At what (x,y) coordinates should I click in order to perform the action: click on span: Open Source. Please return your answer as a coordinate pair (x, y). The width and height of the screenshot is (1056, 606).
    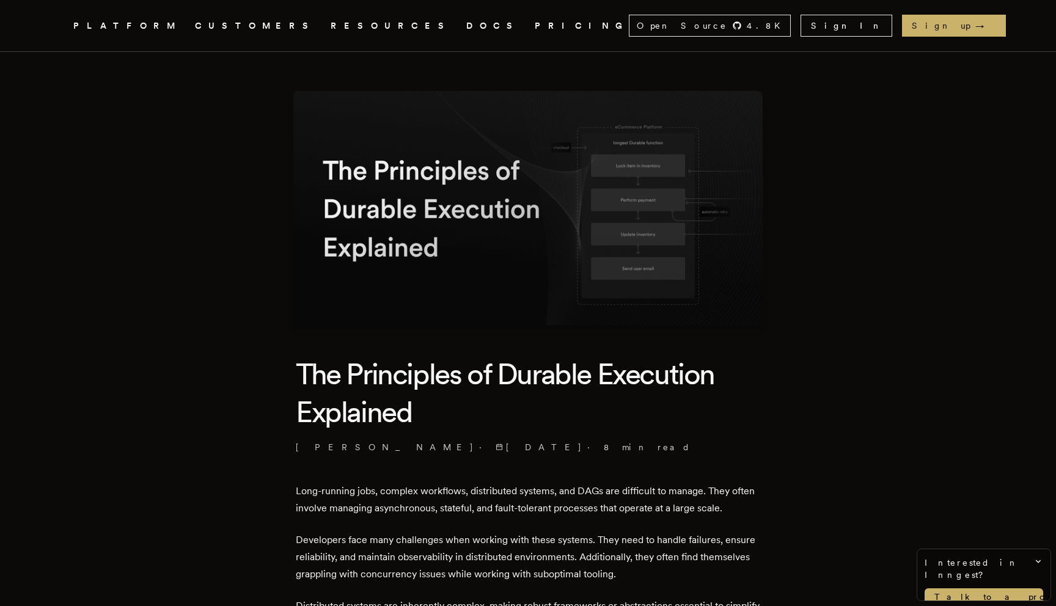
    Looking at the image, I should click on (682, 26).